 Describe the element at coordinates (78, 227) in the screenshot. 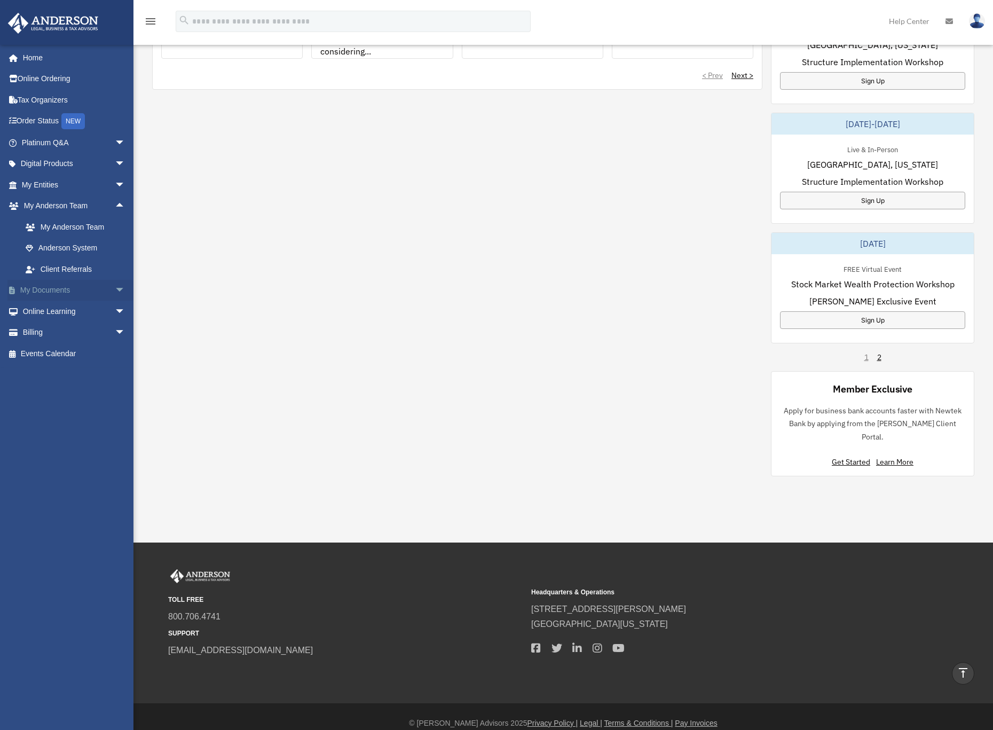

I see `a: My Anderson Team` at that location.